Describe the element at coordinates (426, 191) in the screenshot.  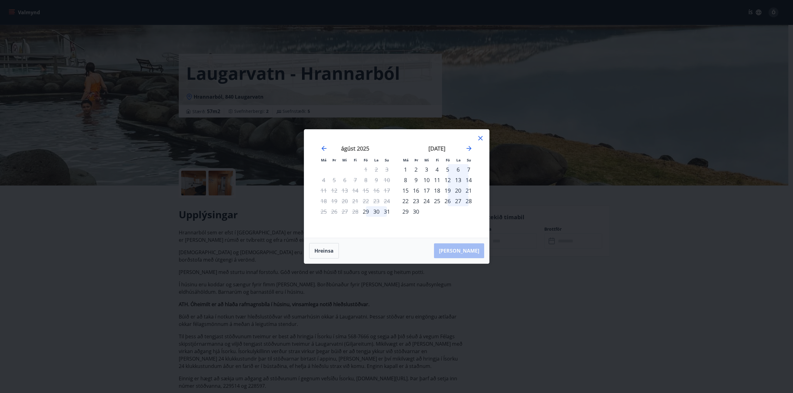
I see `div: 17` at that location.